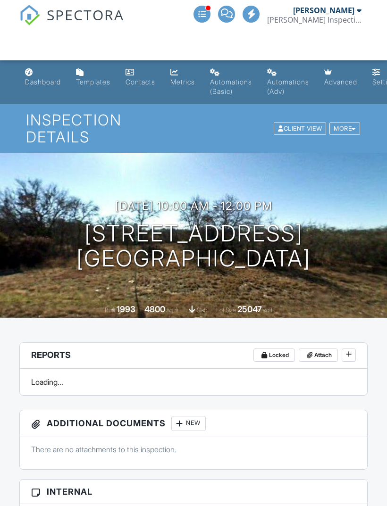  What do you see at coordinates (202, 310) in the screenshot?
I see `span: slab` at bounding box center [202, 310].